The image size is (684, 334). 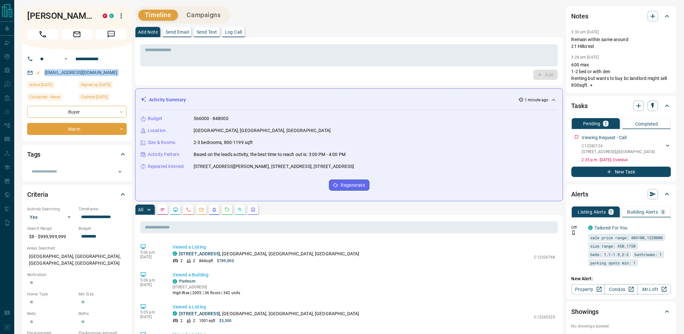 I want to click on p: 5:06 pm, so click(x=152, y=280).